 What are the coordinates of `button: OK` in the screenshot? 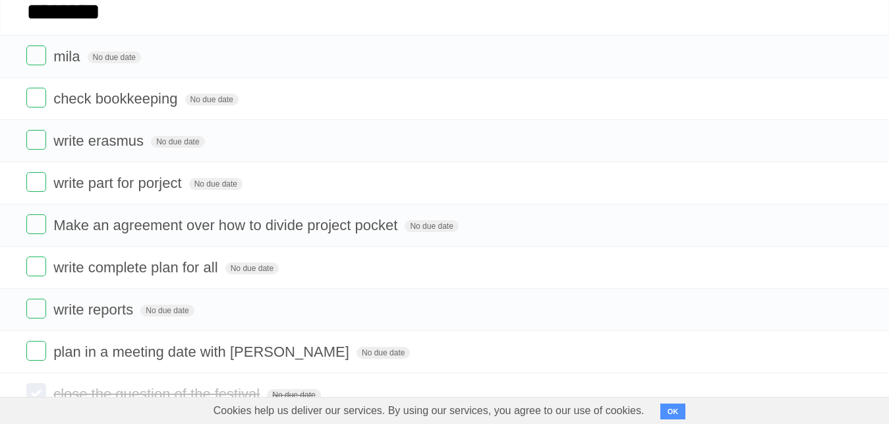 It's located at (673, 411).